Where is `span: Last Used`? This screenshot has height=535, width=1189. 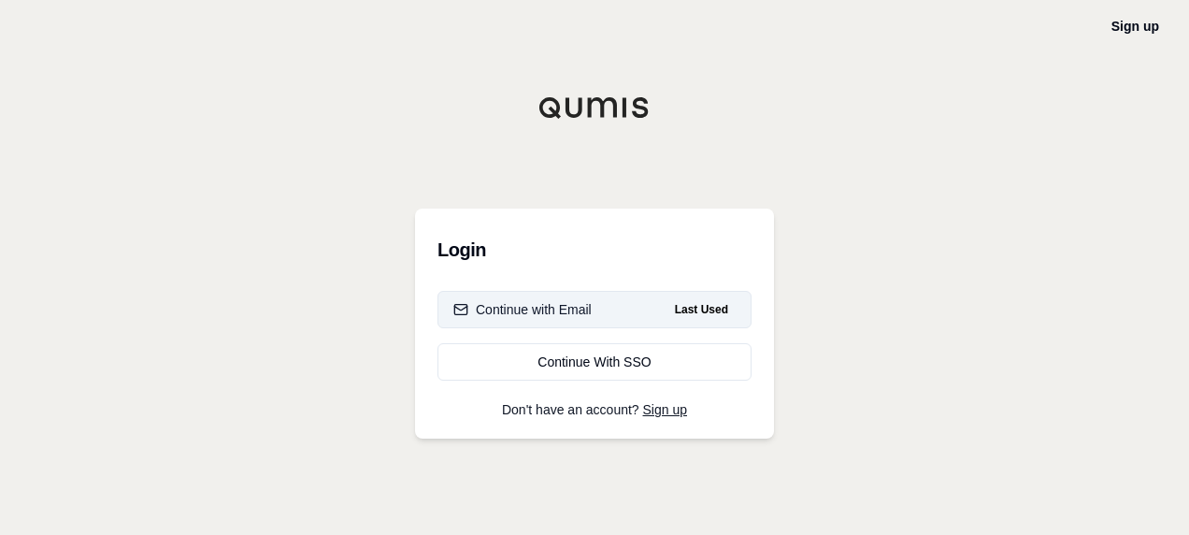 span: Last Used is located at coordinates (701, 309).